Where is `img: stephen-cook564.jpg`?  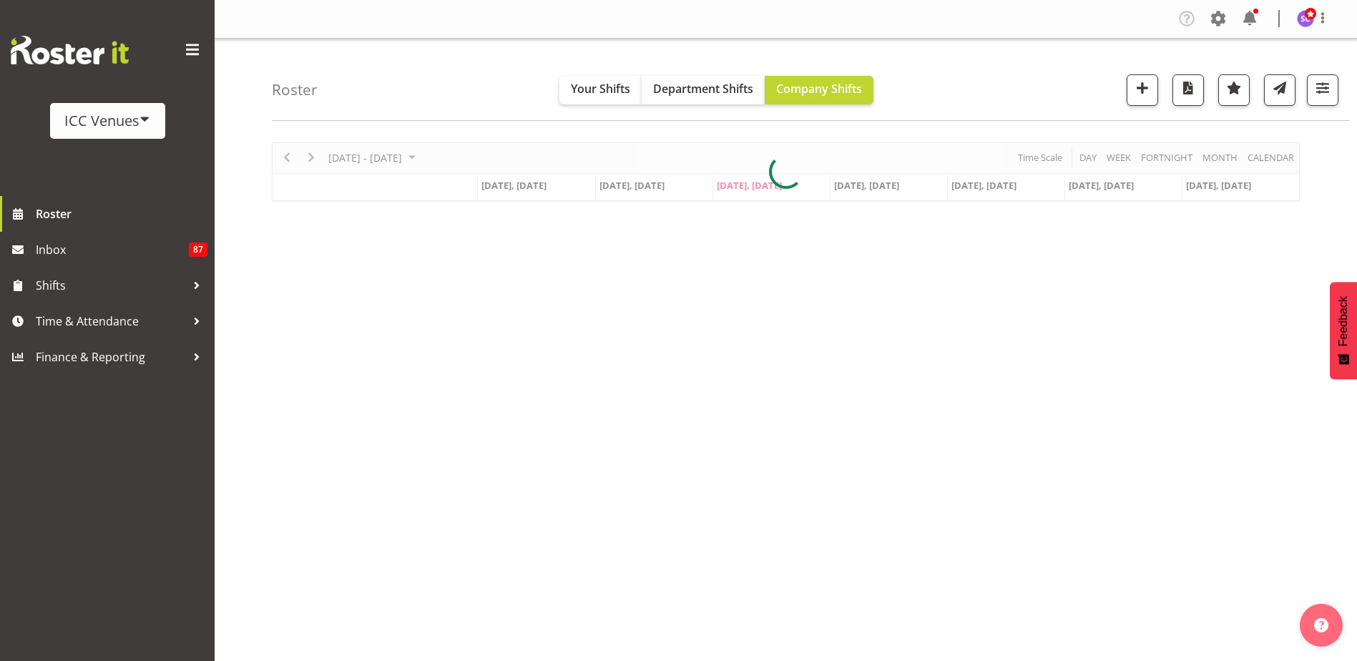
img: stephen-cook564.jpg is located at coordinates (1305, 19).